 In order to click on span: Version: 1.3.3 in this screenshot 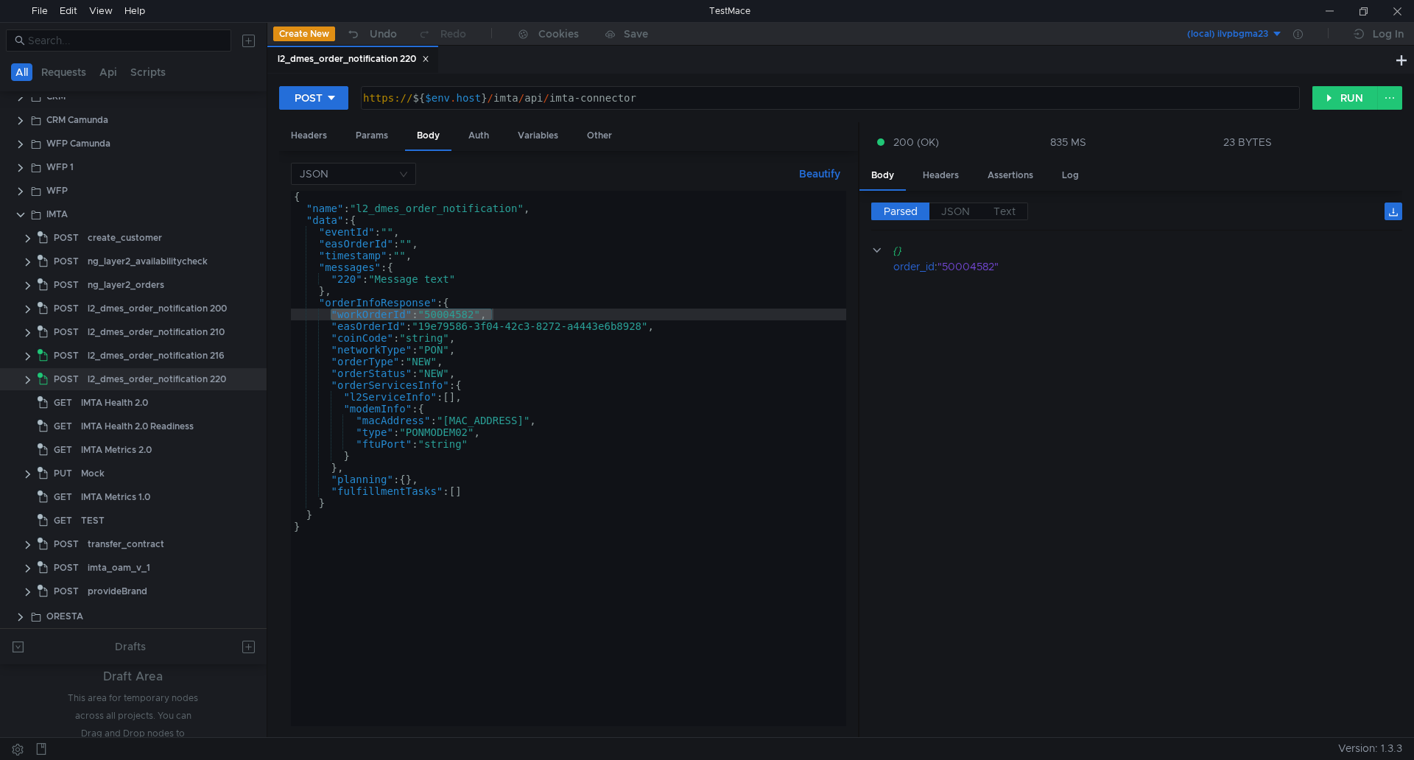, I will do `click(1370, 748)`.